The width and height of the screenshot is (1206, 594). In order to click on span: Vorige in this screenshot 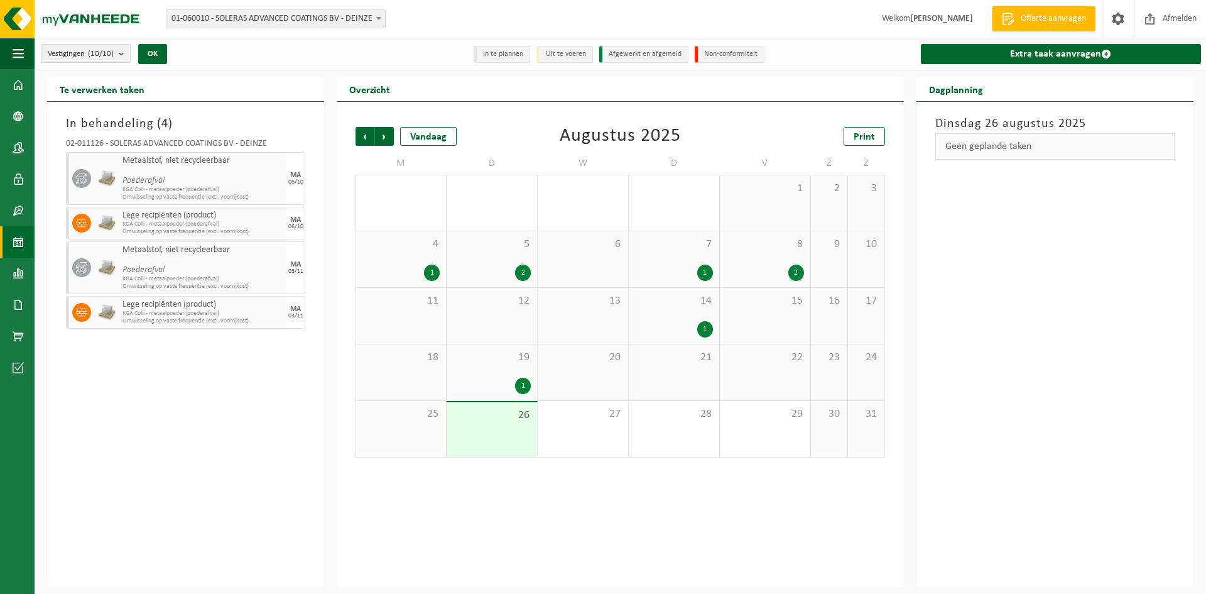, I will do `click(365, 136)`.